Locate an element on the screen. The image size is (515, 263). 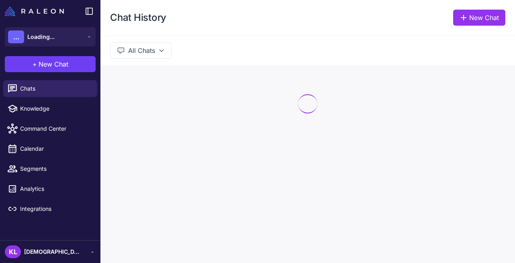
a: Segments is located at coordinates (50, 169).